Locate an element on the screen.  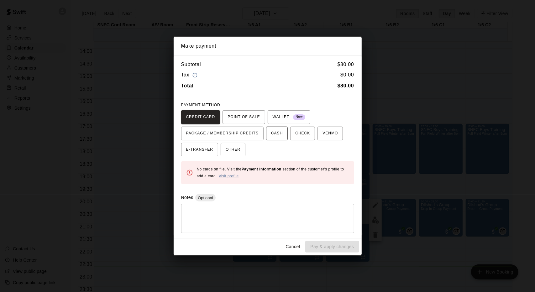
button: Cancel is located at coordinates (293, 247).